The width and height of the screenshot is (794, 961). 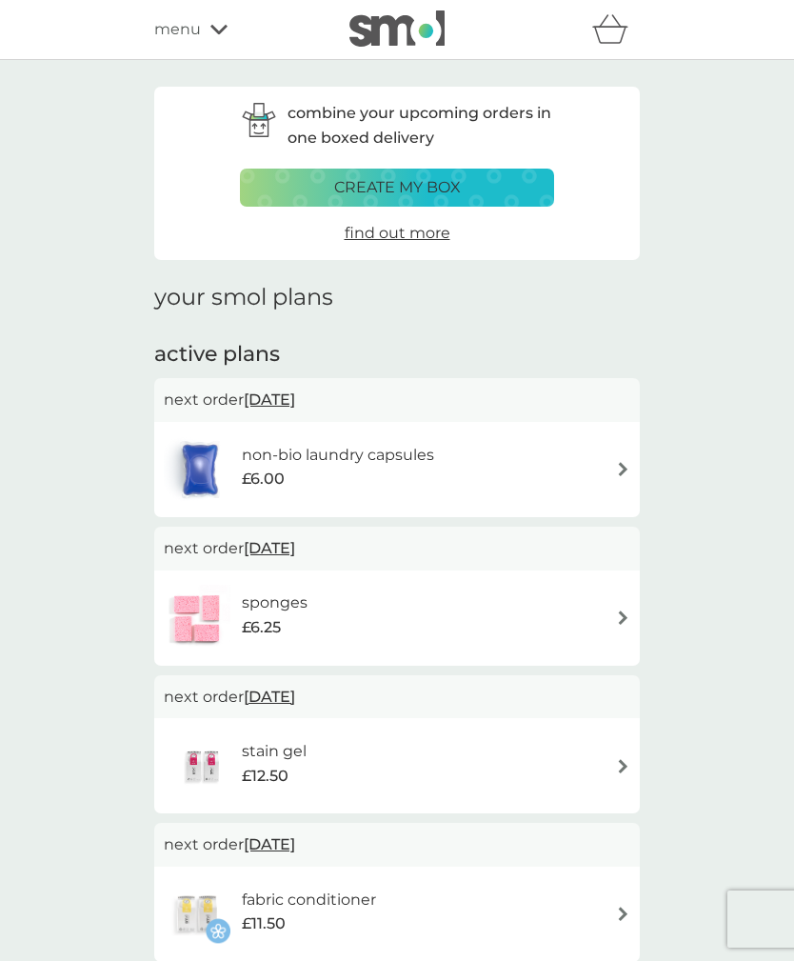 I want to click on img: sponges, so click(x=197, y=618).